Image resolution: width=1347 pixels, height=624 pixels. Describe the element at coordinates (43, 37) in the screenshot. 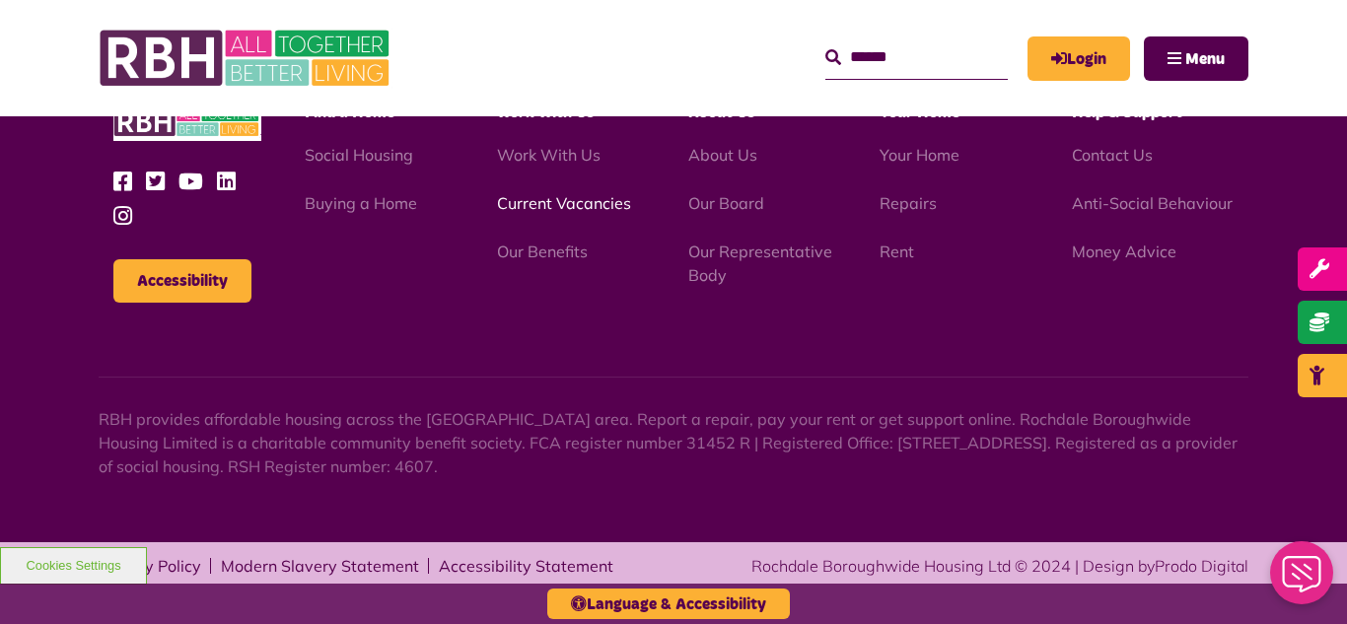

I see `div: Close Web Assistant` at that location.